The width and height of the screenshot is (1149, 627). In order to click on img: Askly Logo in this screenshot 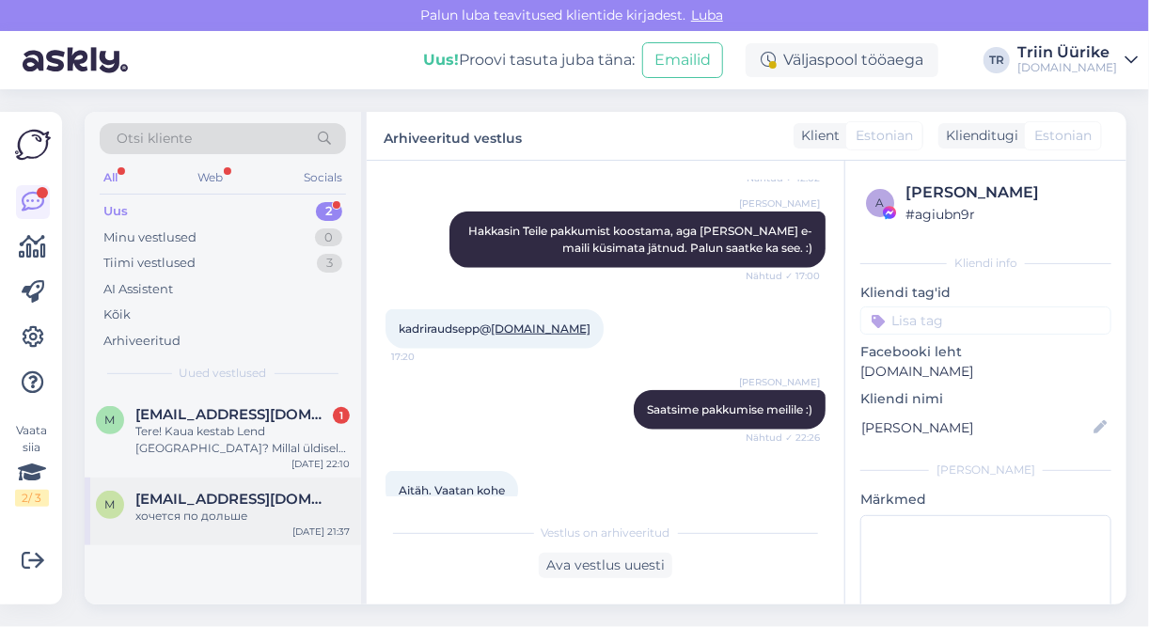, I will do `click(33, 145)`.